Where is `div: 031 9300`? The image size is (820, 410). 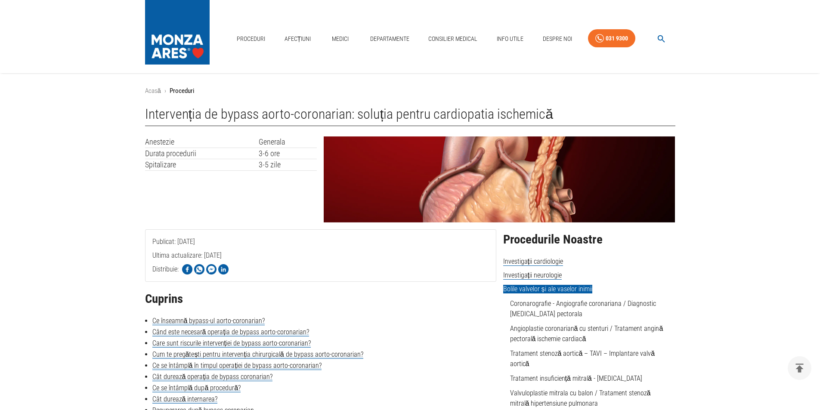
div: 031 9300 is located at coordinates (617, 38).